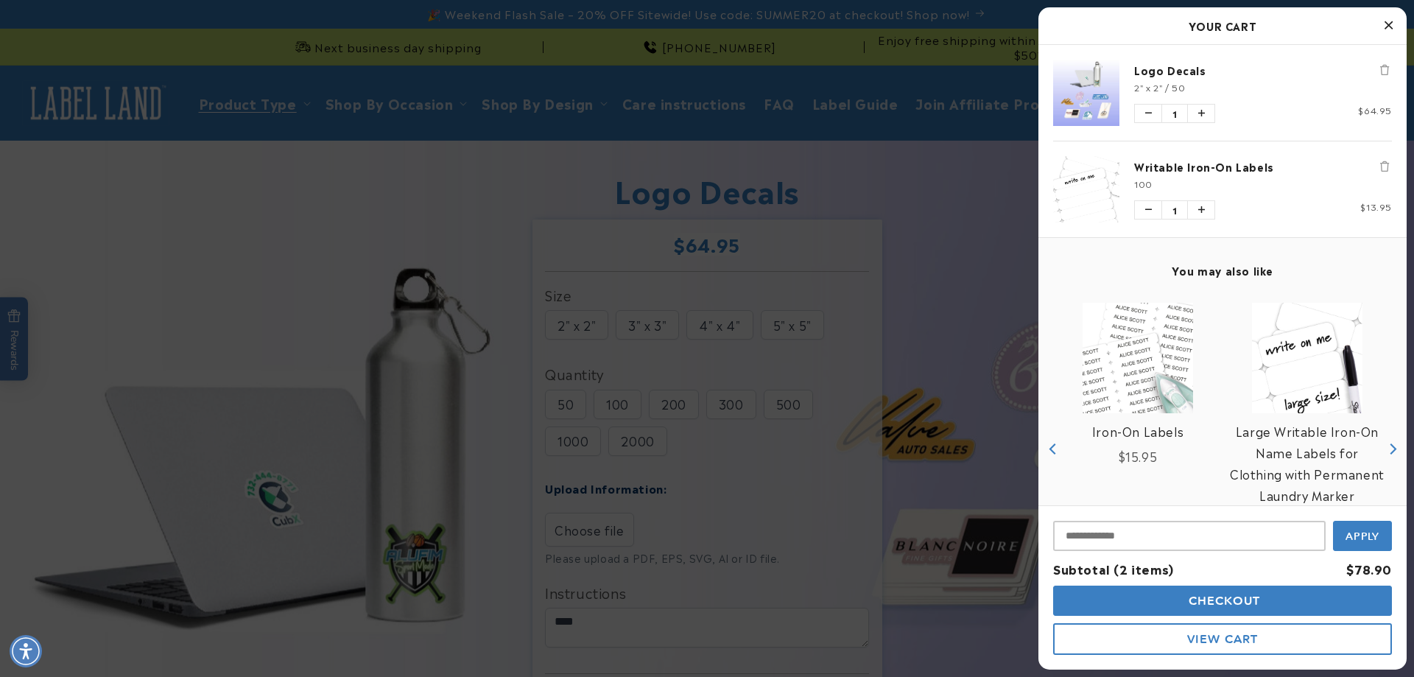 The height and width of the screenshot is (677, 1414). Describe the element at coordinates (1148, 210) in the screenshot. I see `button: Decrease quantity of Writable Iron-On Labels` at that location.